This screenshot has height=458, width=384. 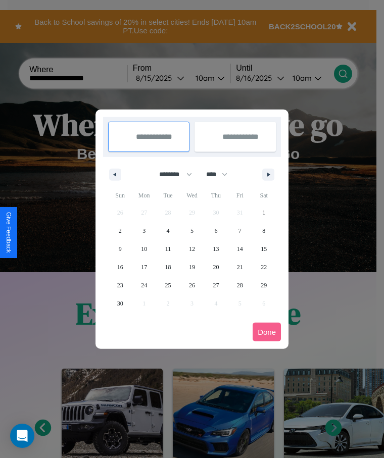 I want to click on button: 9, so click(x=120, y=249).